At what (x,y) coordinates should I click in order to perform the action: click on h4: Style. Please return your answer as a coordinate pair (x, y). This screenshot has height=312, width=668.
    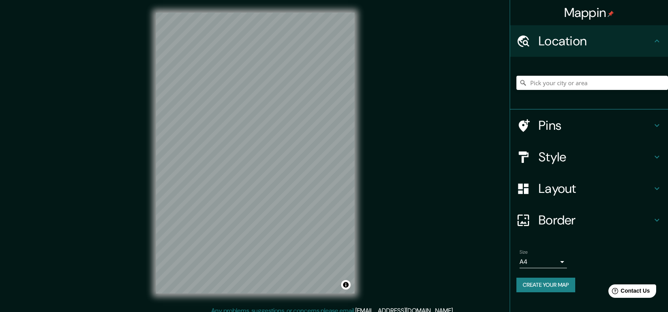
    Looking at the image, I should click on (595, 157).